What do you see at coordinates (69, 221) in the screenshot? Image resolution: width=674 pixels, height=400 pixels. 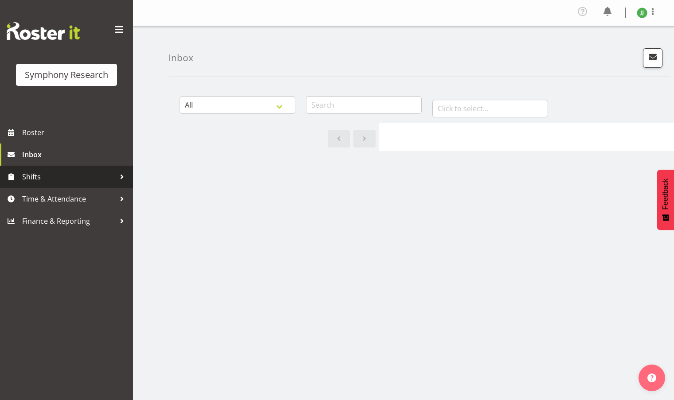 I see `span: Finance & Reporting` at bounding box center [69, 221].